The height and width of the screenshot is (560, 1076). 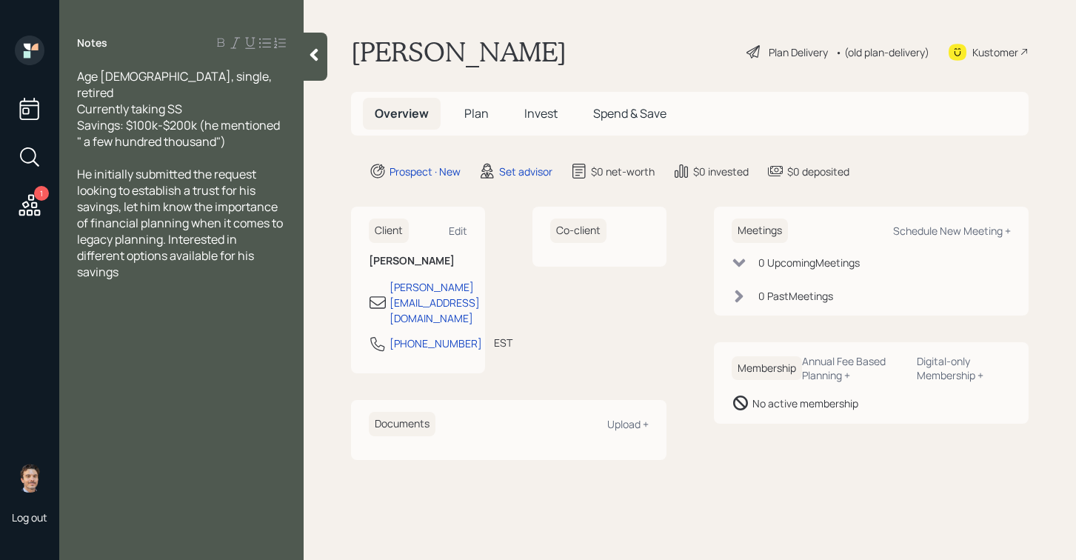 I want to click on span: He initially submitted the request looking to establish a trust for his savings, let him know the..., so click(x=181, y=223).